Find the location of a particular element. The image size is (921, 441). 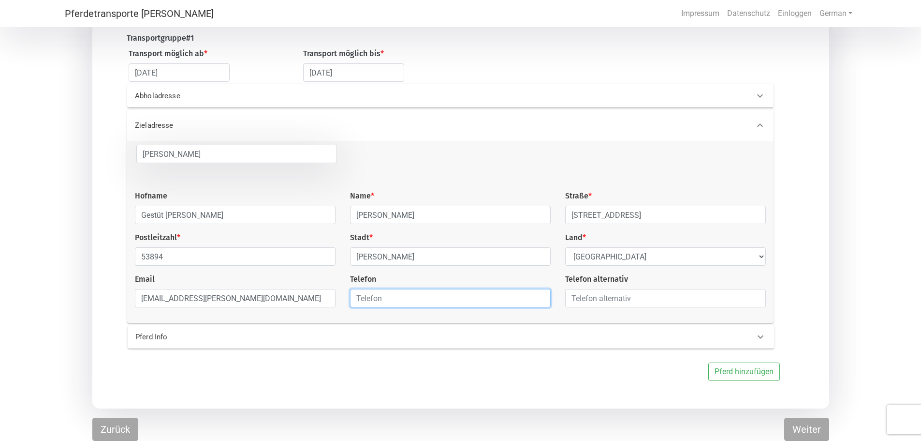

label: Transport möglich ab is located at coordinates (168, 54).